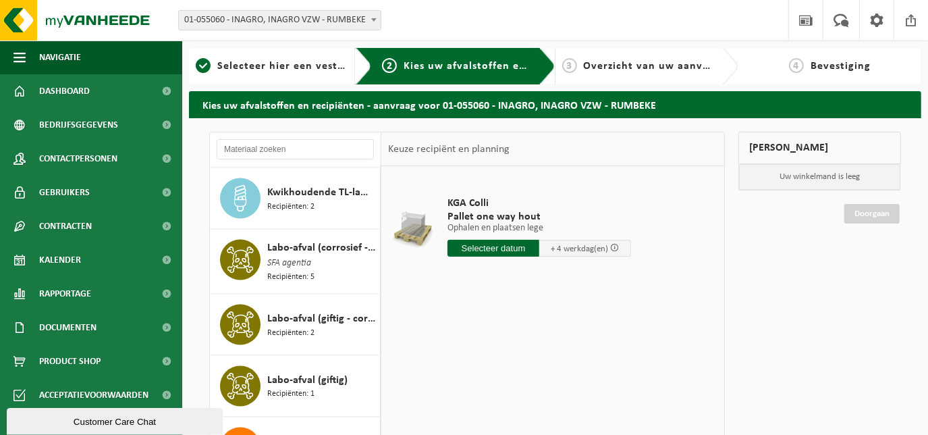  What do you see at coordinates (539, 228) in the screenshot?
I see `p: Ophalen en plaatsen lege` at bounding box center [539, 228].